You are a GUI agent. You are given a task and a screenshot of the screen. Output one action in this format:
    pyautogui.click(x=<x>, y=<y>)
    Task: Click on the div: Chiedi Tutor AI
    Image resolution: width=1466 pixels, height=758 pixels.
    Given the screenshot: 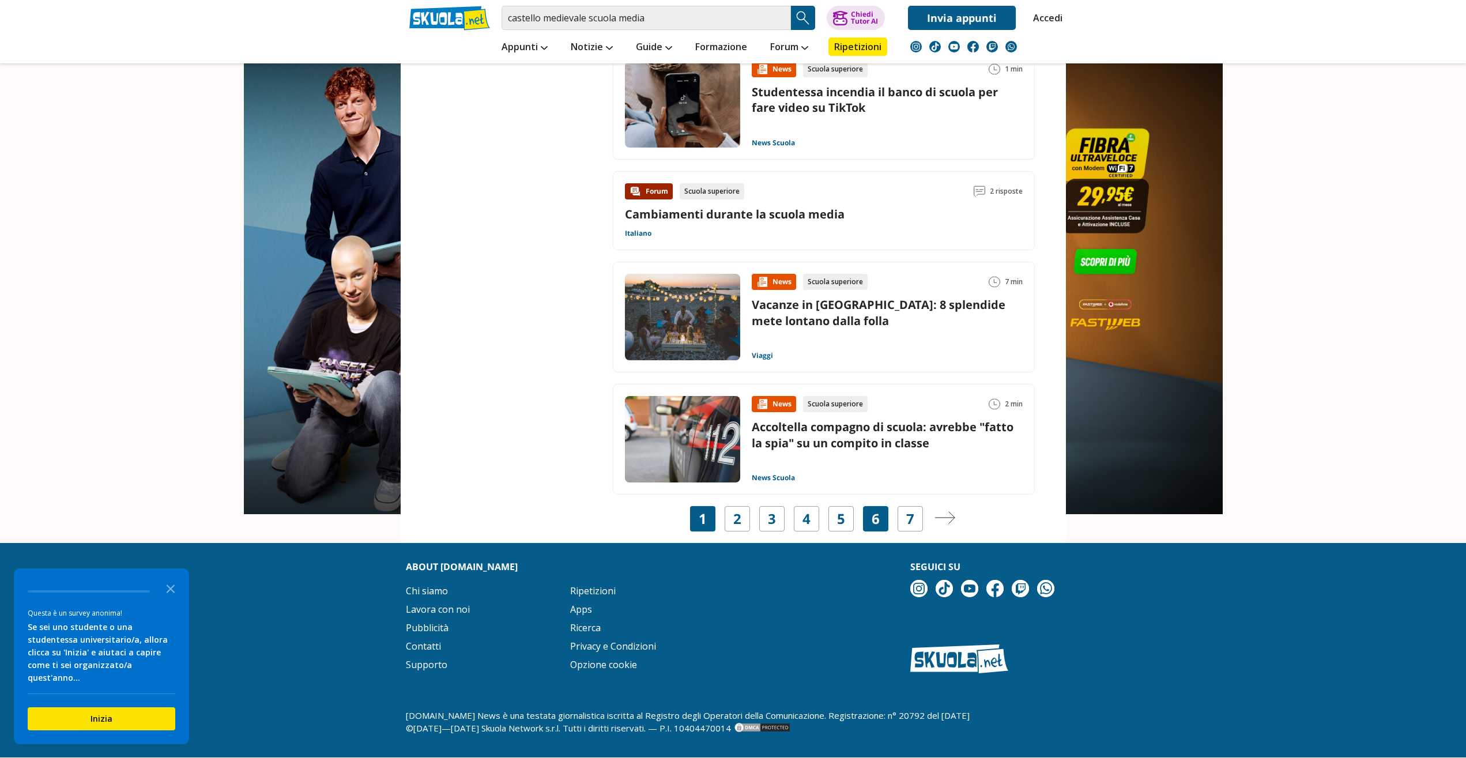 What is the action you would take?
    pyautogui.click(x=864, y=18)
    